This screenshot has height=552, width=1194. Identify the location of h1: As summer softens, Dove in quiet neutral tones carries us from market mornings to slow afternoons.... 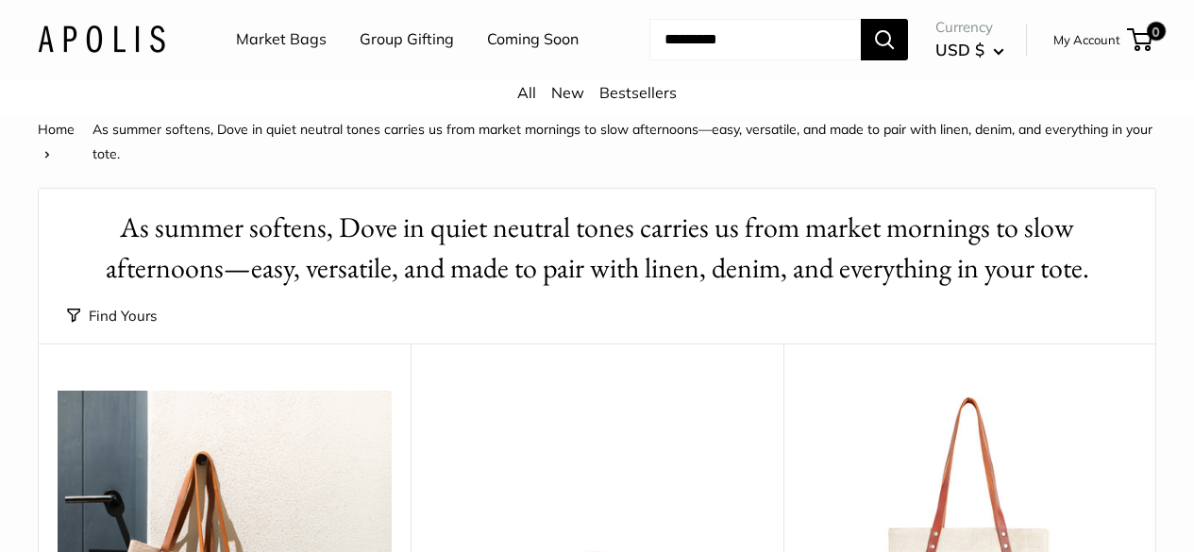
(596, 248).